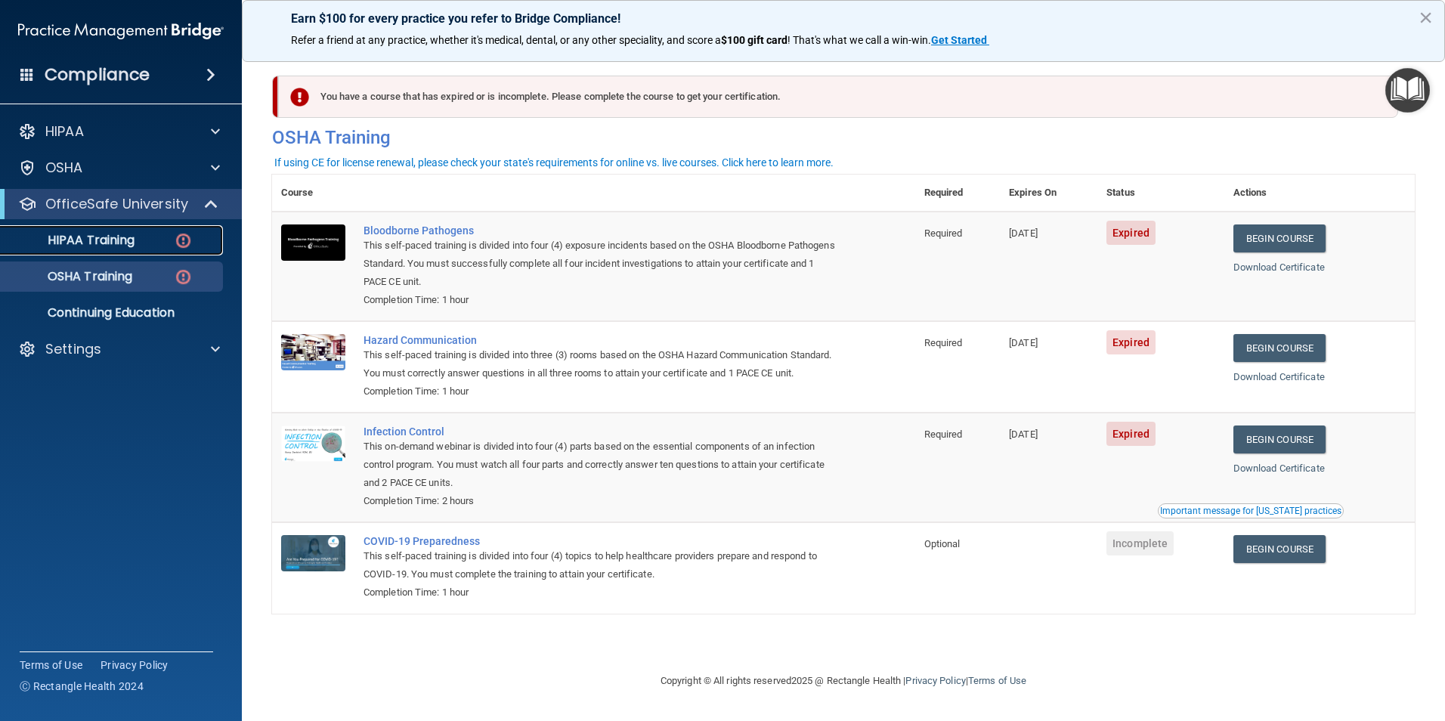  What do you see at coordinates (1319, 193) in the screenshot?
I see `th: Actions` at bounding box center [1319, 193].